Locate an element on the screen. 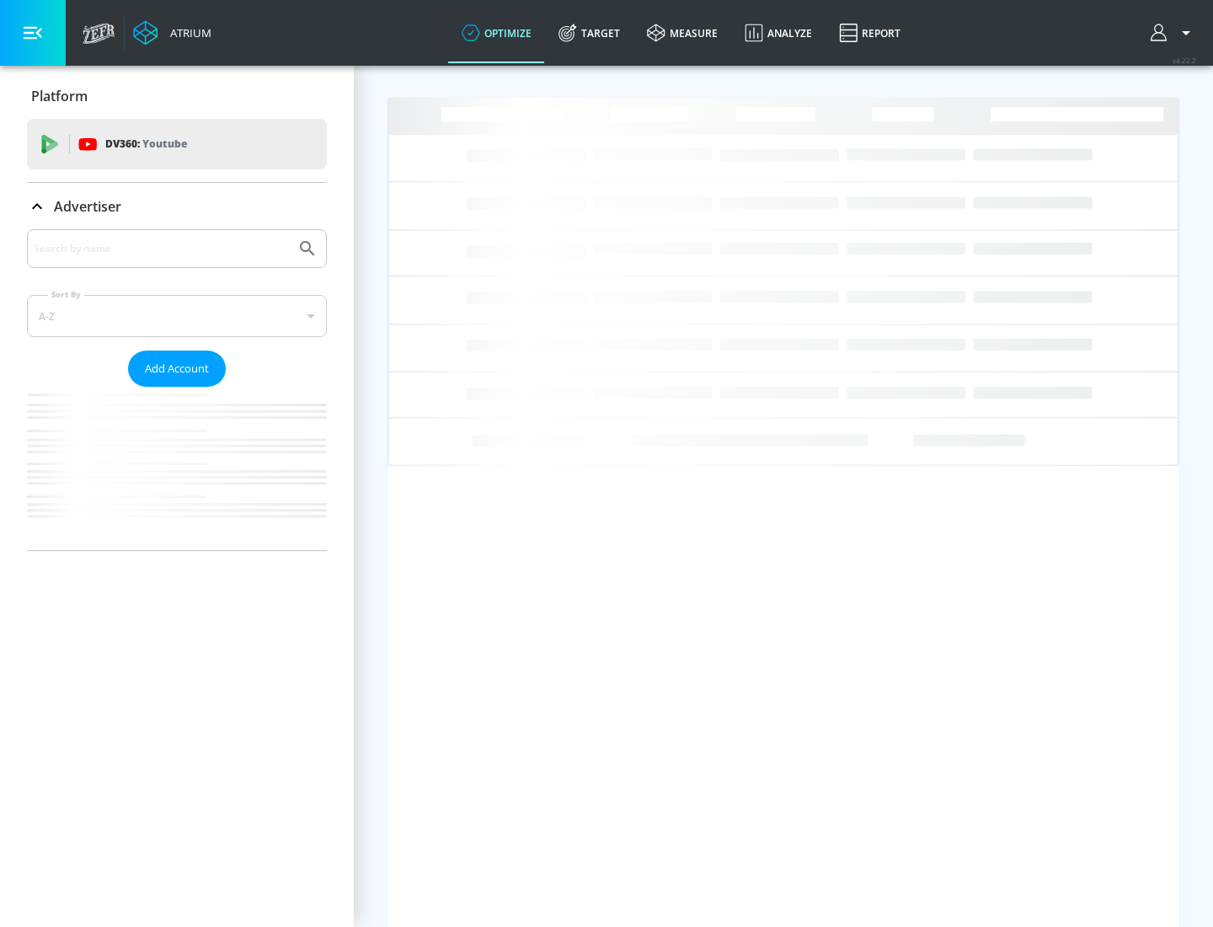 The height and width of the screenshot is (927, 1213). button: Add Account is located at coordinates (177, 368).